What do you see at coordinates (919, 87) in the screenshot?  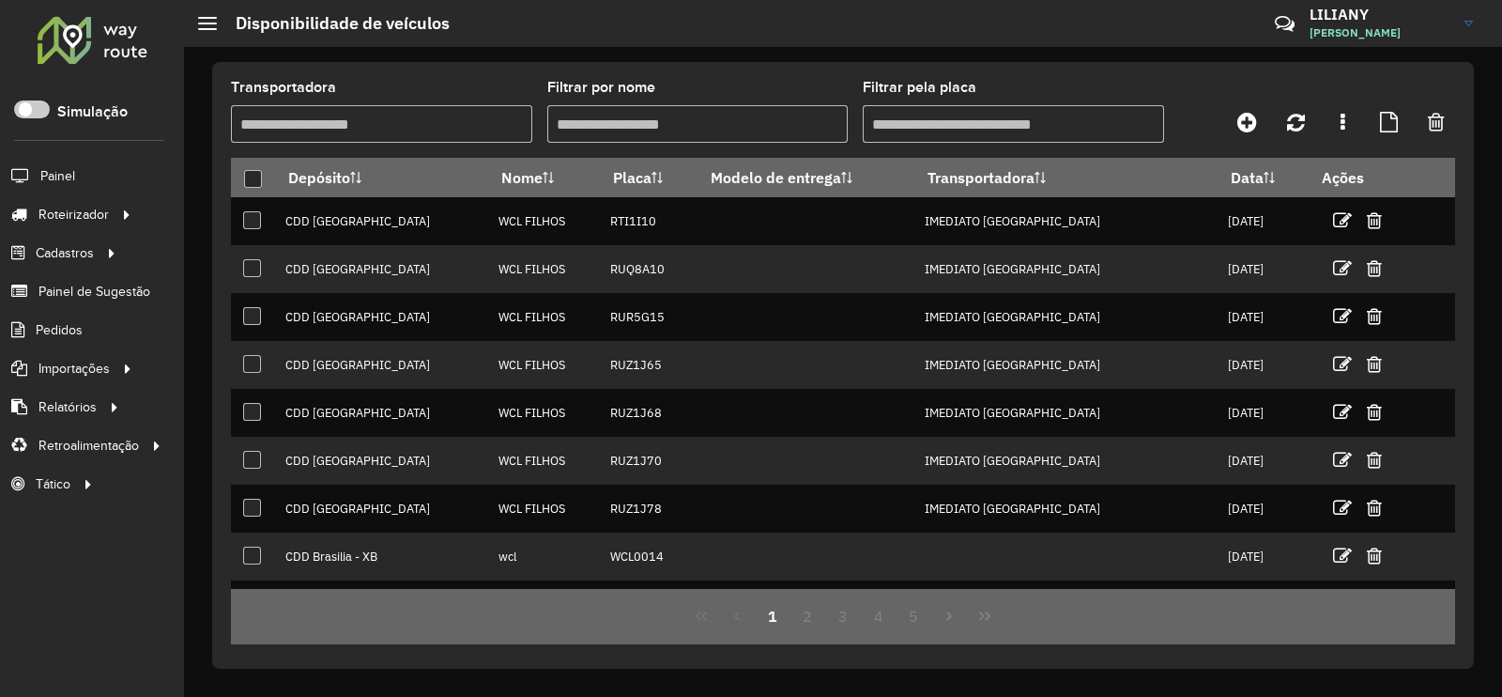 I see `label: Filtrar pela placa` at bounding box center [919, 87].